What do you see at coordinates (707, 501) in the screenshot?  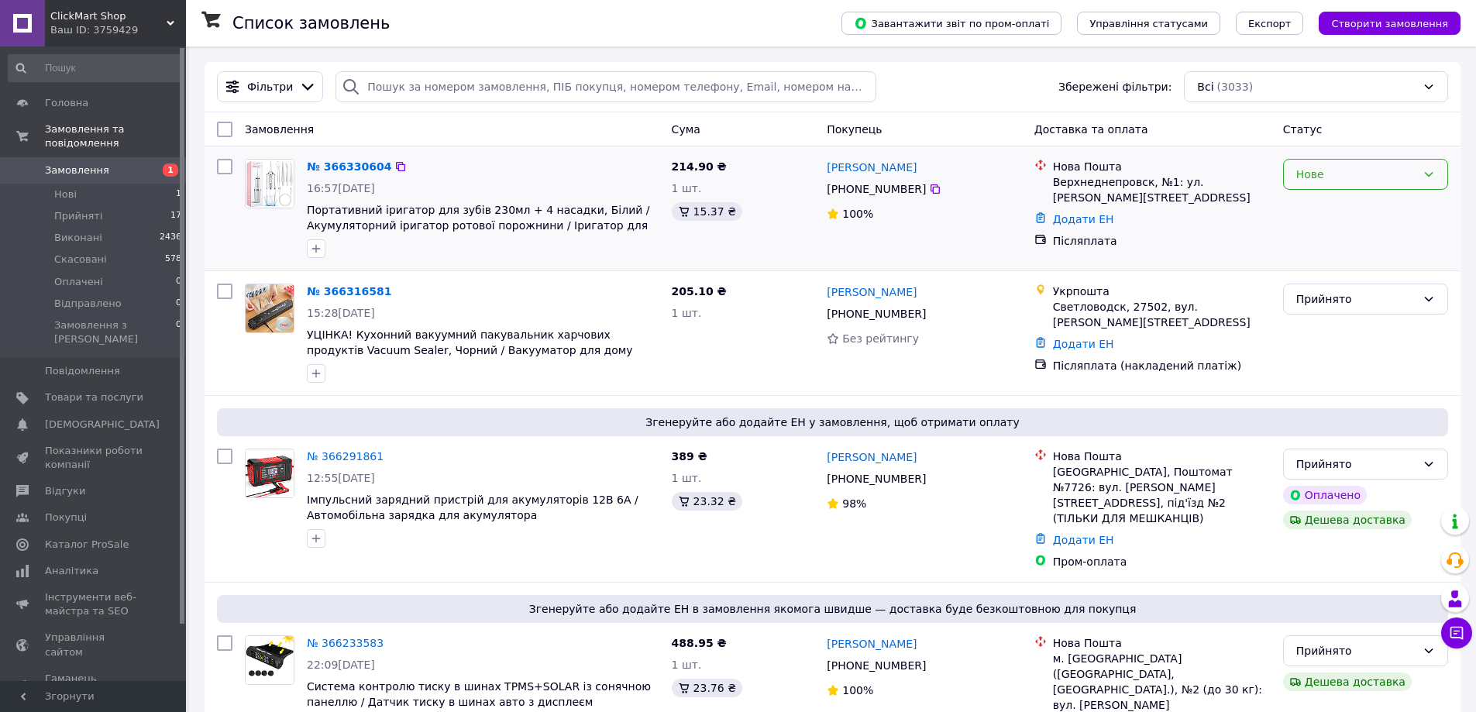 I see `div: 23.32 ₴` at bounding box center [707, 501].